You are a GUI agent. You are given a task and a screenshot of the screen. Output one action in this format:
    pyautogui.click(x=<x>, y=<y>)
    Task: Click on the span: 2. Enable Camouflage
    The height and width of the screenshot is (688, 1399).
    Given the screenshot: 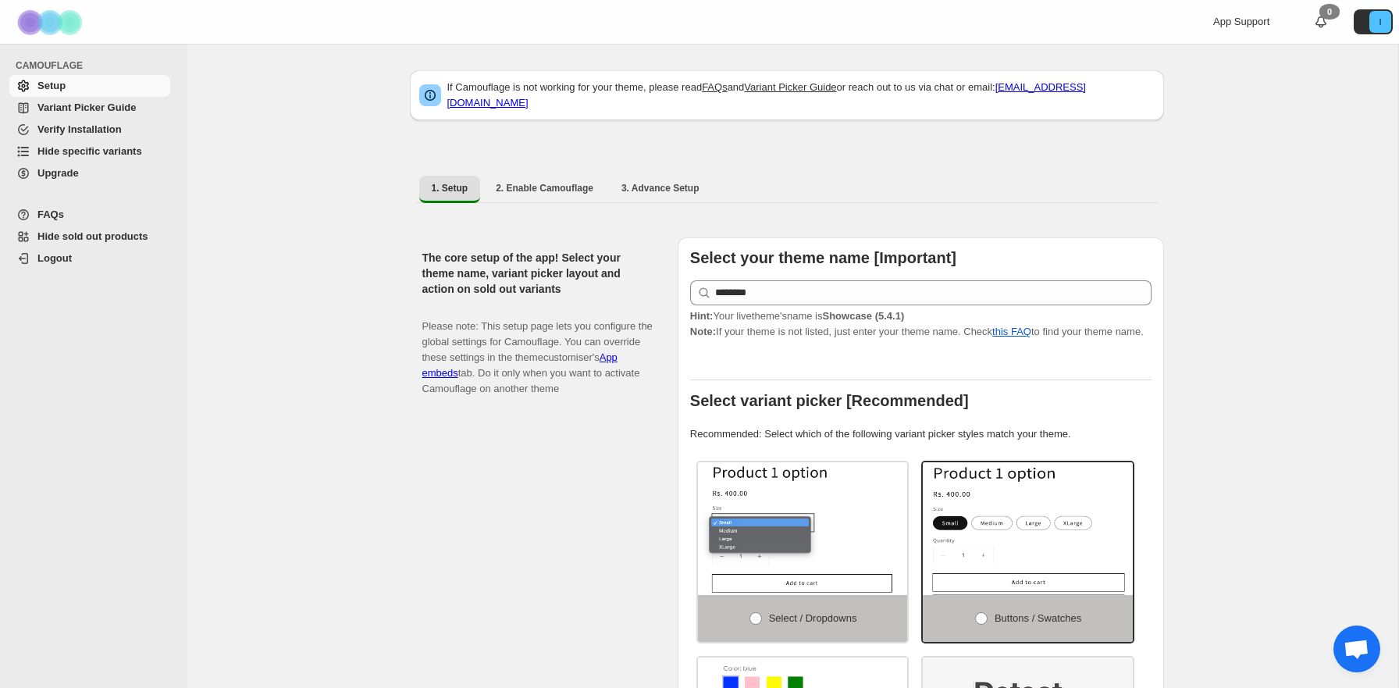 What is the action you would take?
    pyautogui.click(x=544, y=188)
    